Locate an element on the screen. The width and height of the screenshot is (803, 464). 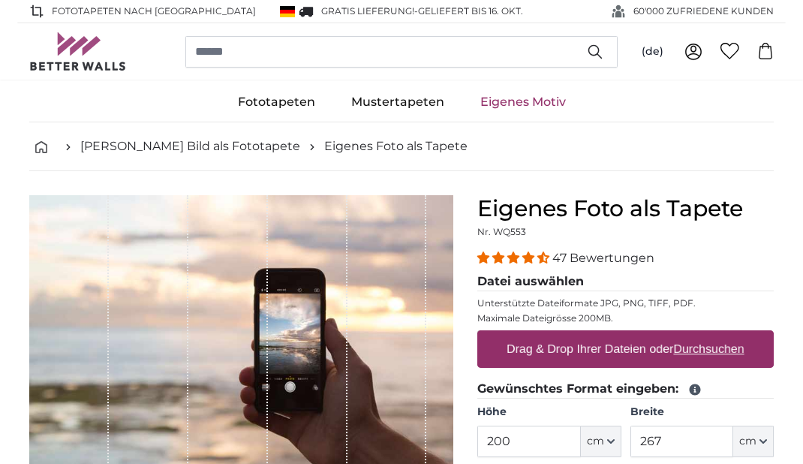
a: Eigenes Foto als Tapete is located at coordinates (396, 146).